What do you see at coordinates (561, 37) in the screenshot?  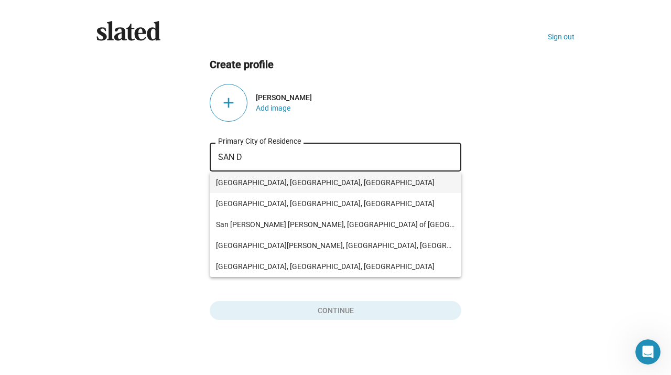 I see `a: Sign out` at bounding box center [561, 37].